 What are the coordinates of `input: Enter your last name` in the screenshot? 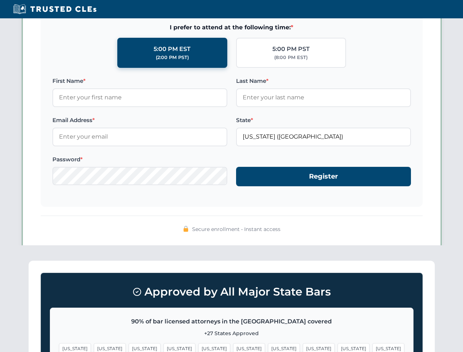 It's located at (323, 98).